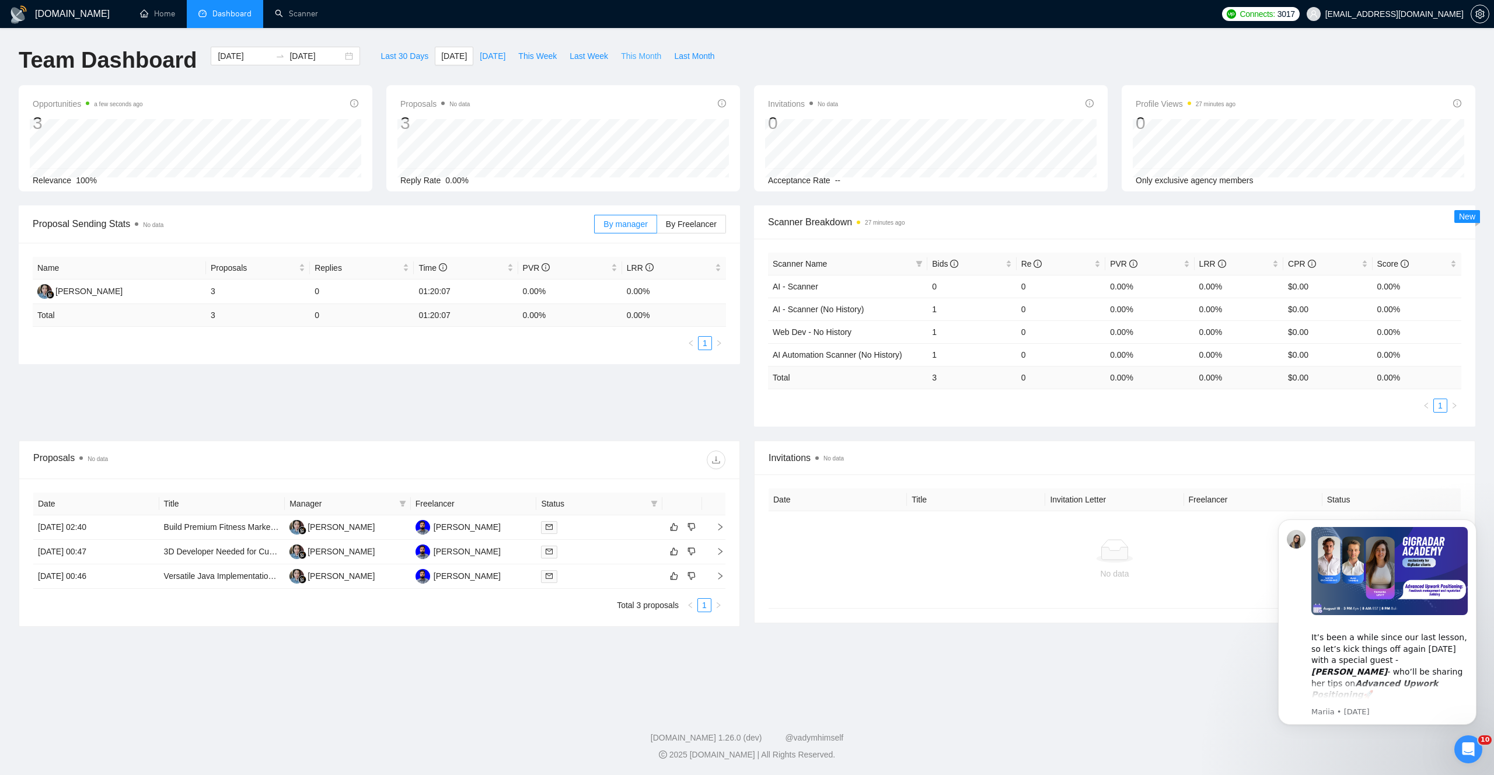  Describe the element at coordinates (86, 180) in the screenshot. I see `span: 100%` at that location.